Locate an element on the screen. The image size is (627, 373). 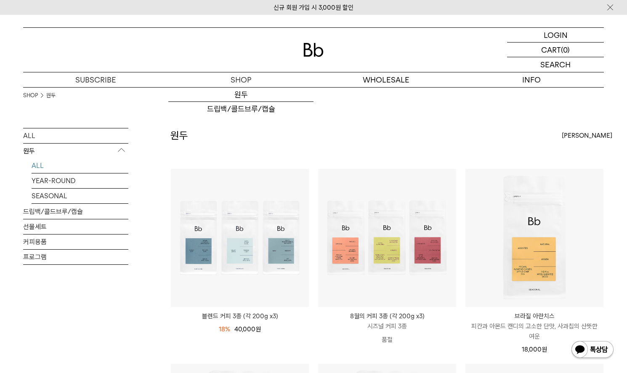
img: 8월의 커피 3종 (각 200g x3) is located at coordinates (387, 238).